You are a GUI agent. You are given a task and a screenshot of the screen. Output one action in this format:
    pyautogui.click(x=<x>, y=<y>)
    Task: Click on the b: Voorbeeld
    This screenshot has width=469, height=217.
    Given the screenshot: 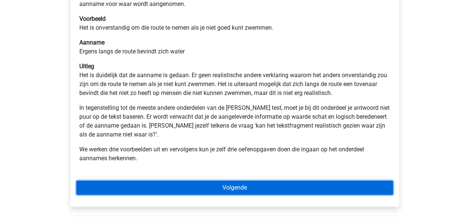 What is the action you would take?
    pyautogui.click(x=92, y=19)
    